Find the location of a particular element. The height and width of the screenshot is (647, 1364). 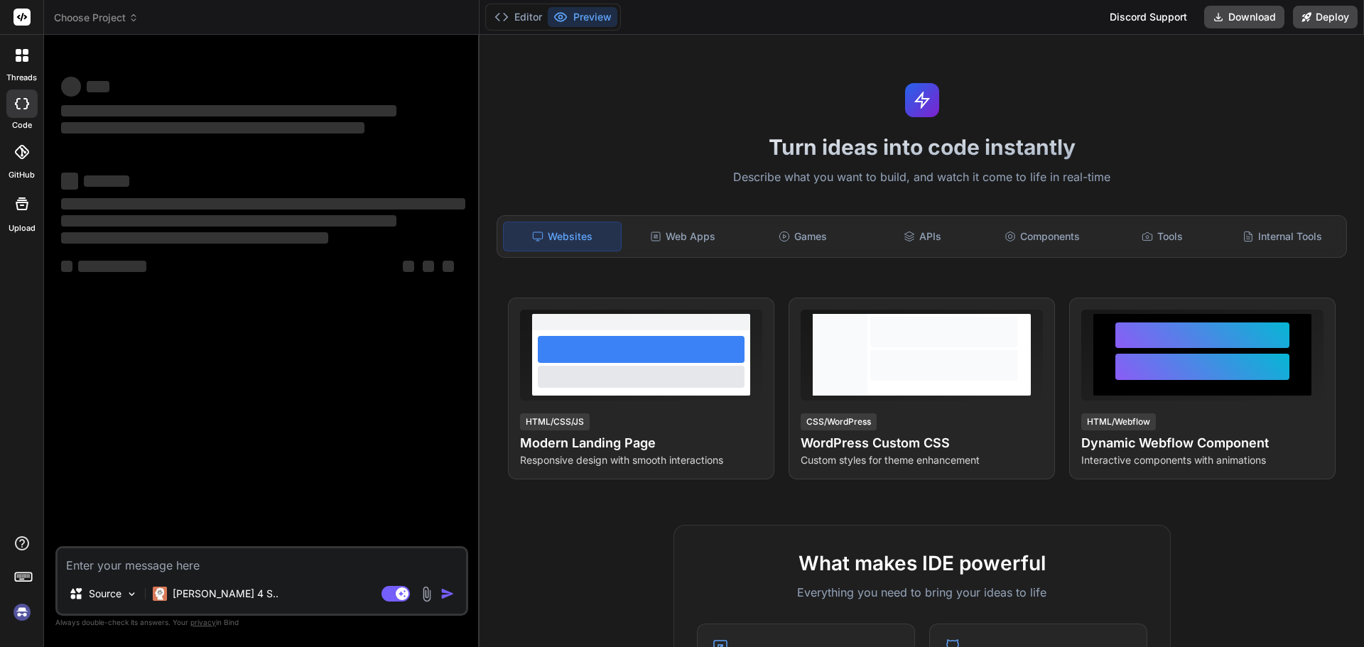

span: privacy is located at coordinates (203, 622).